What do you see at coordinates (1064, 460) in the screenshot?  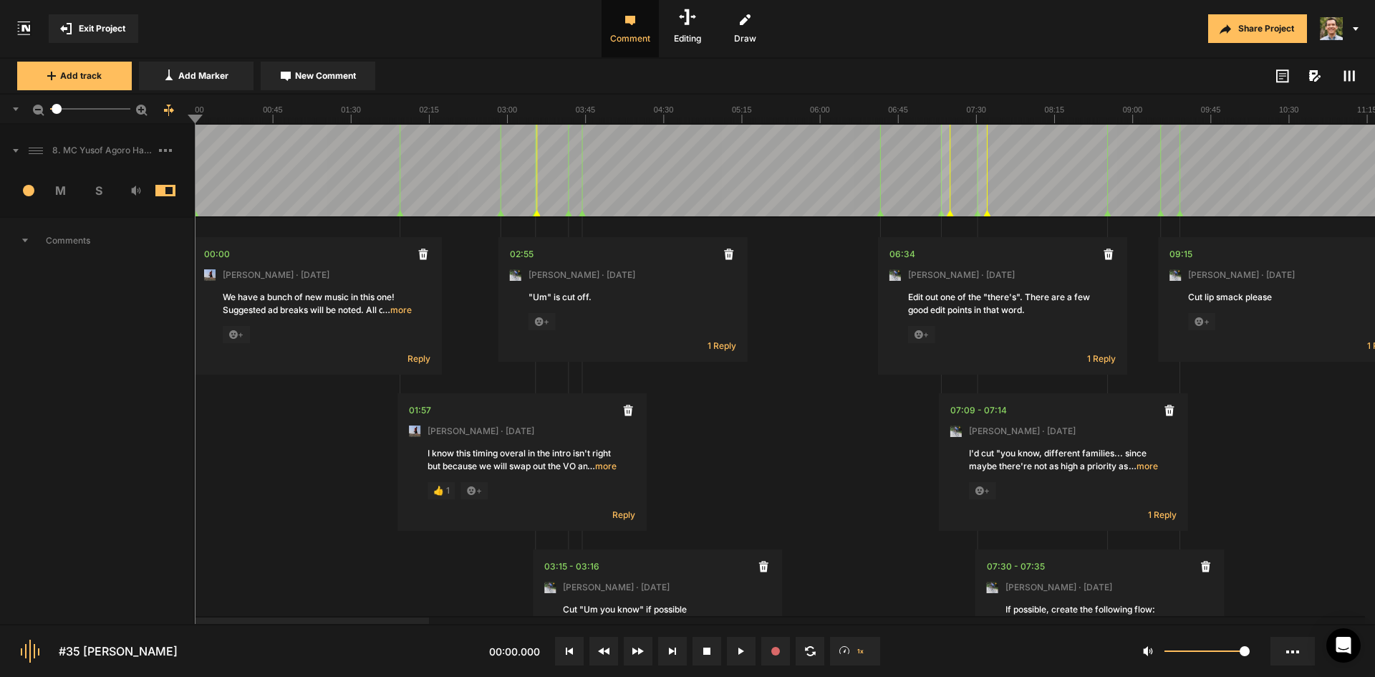 I see `div: I'd cut "you know, different families... since maybe there're not as high a priority as to observ...` at bounding box center [1064, 460].